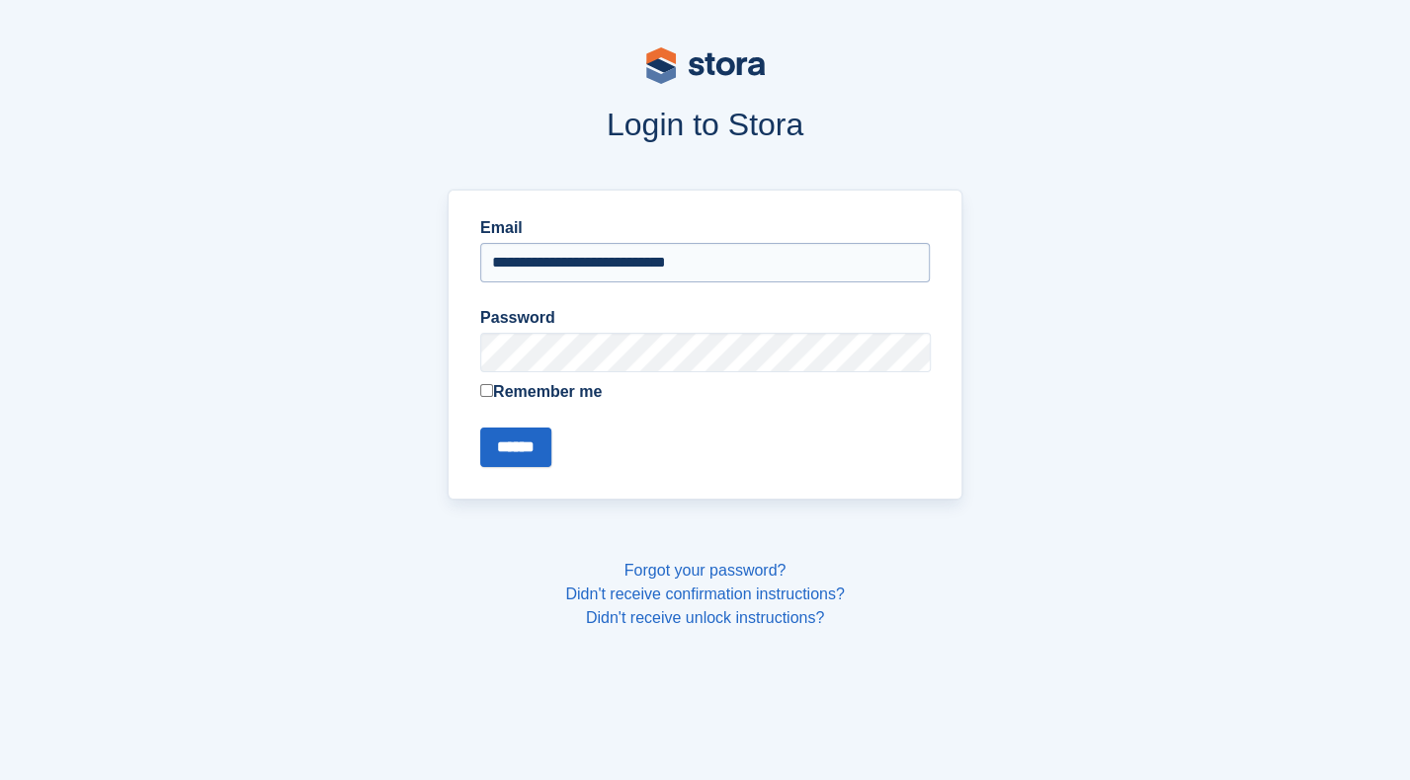 The width and height of the screenshot is (1410, 780). Describe the element at coordinates (705, 65) in the screenshot. I see `img: stora-logo-53a41332b3708ae10de48c4981b4e9114cc0af31d8433b30ea865607fb682f29.svg` at that location.